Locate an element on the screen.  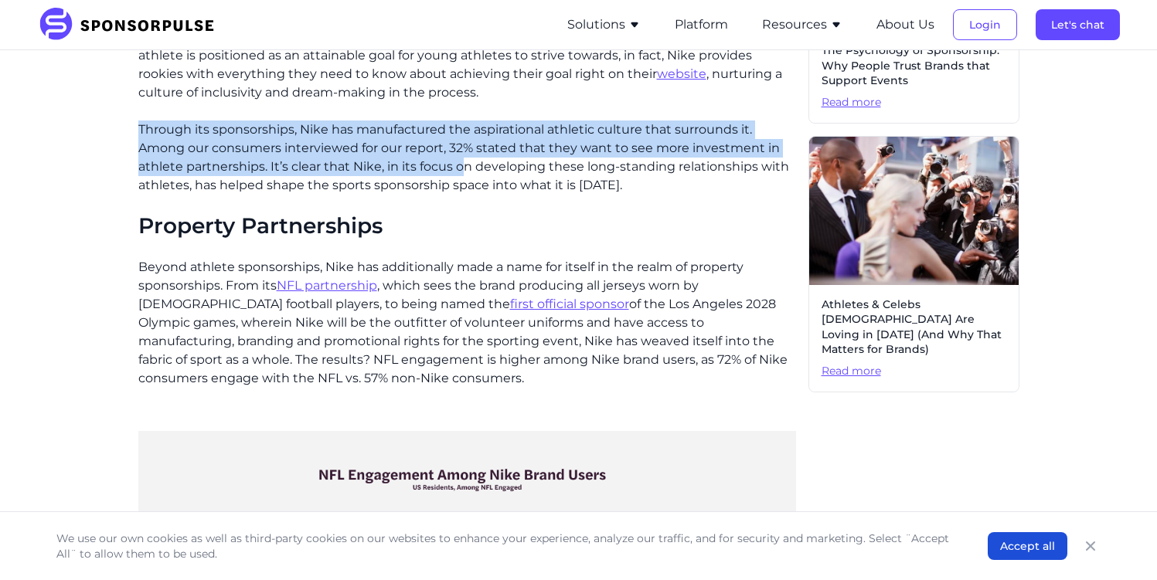
img: SponsorPulse is located at coordinates (131, 25).